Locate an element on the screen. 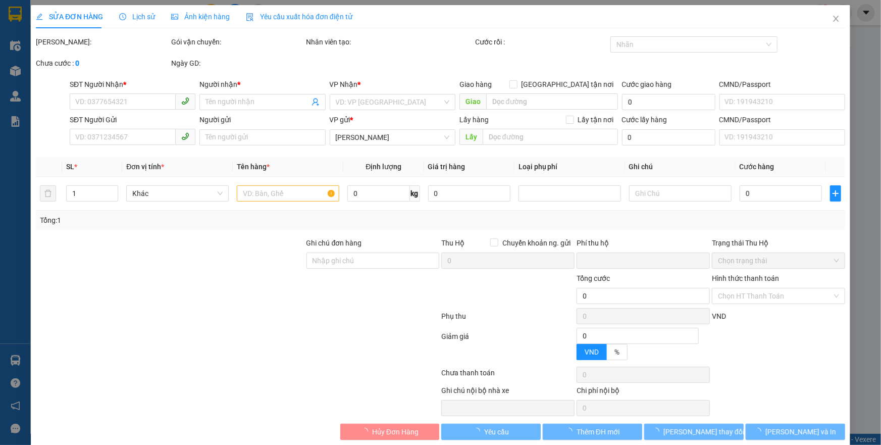  label: Ghi chú đơn hàng is located at coordinates (334, 243).